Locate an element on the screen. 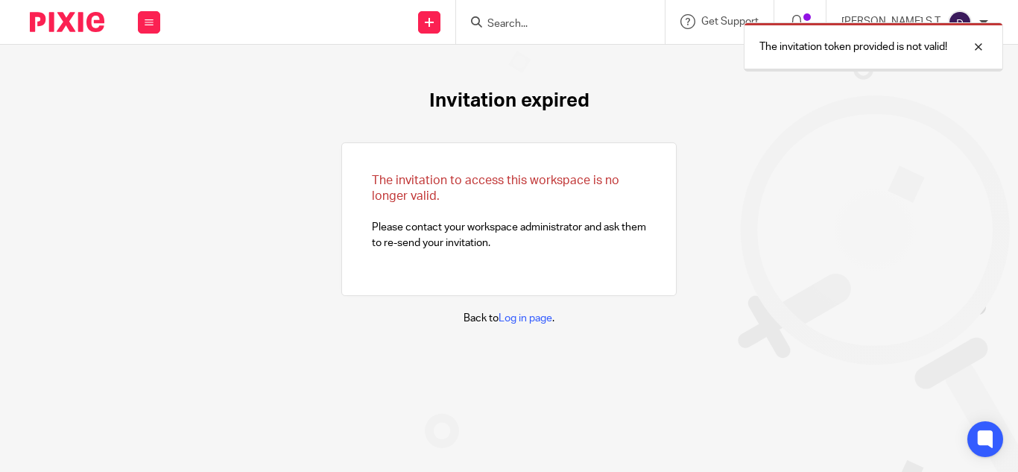 This screenshot has width=1018, height=472. input: Search is located at coordinates (553, 25).